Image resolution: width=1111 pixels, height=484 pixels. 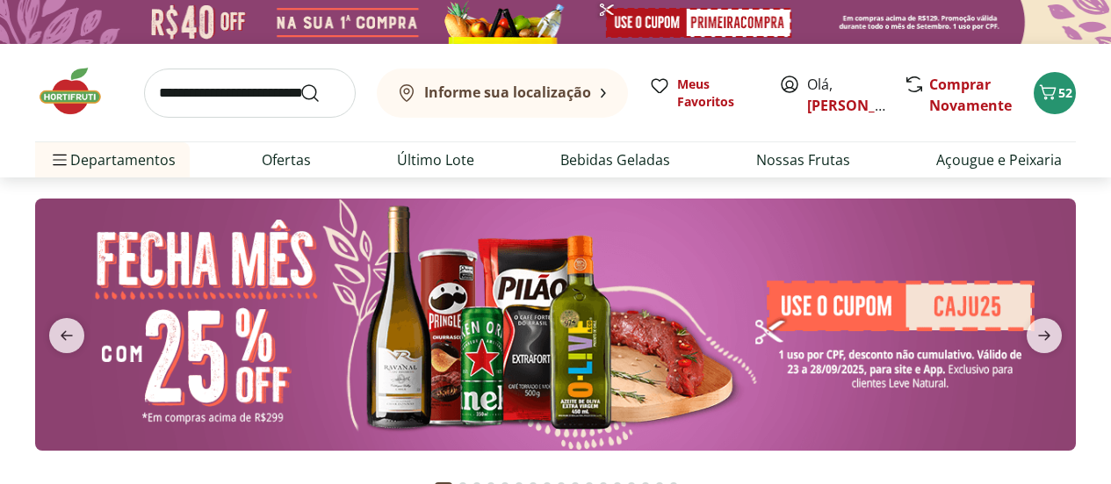 What do you see at coordinates (1066, 92) in the screenshot?
I see `span: 52` at bounding box center [1066, 92].